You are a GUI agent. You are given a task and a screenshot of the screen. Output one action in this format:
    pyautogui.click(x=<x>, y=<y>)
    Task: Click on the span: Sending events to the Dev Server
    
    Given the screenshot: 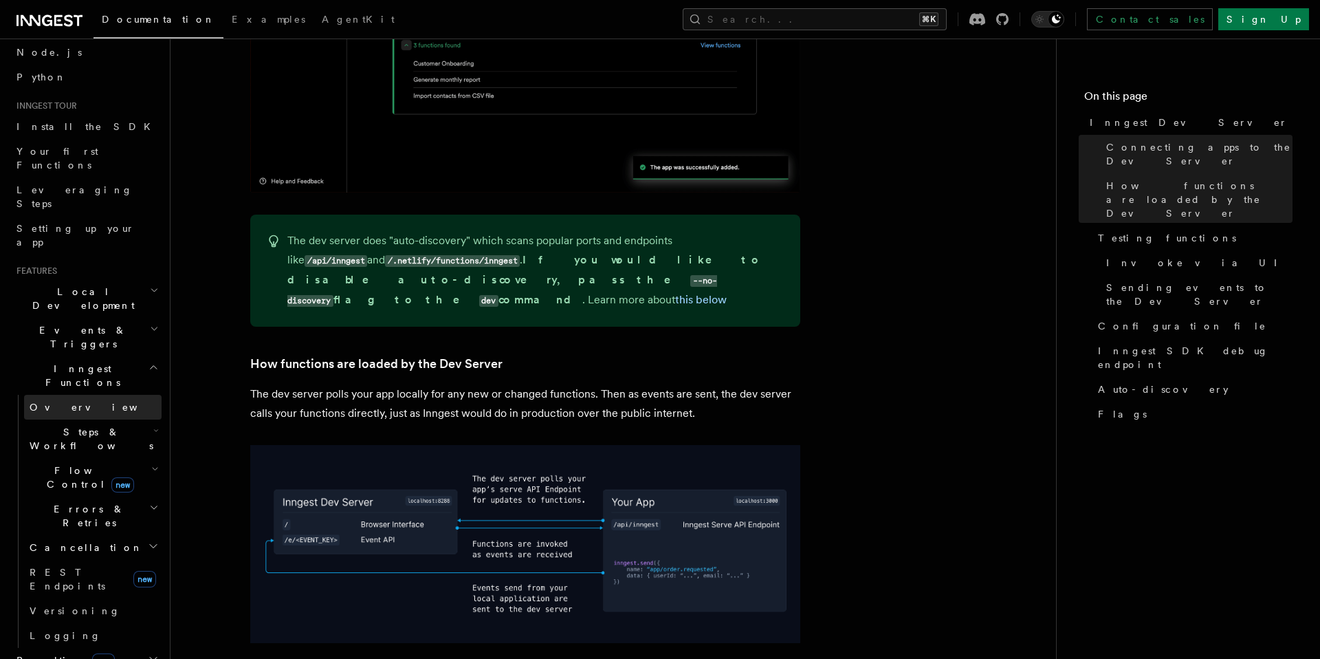 What is the action you would take?
    pyautogui.click(x=1199, y=294)
    